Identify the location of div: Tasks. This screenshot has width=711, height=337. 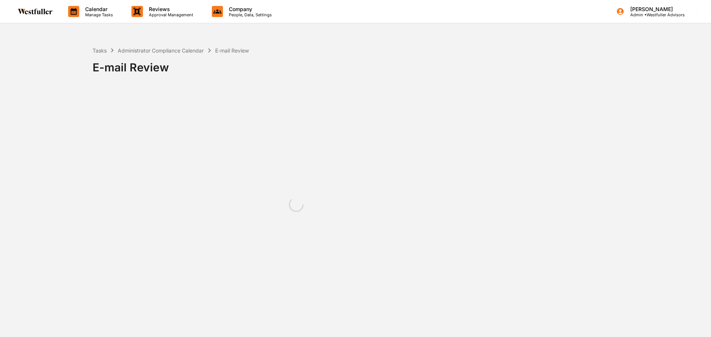
(100, 50).